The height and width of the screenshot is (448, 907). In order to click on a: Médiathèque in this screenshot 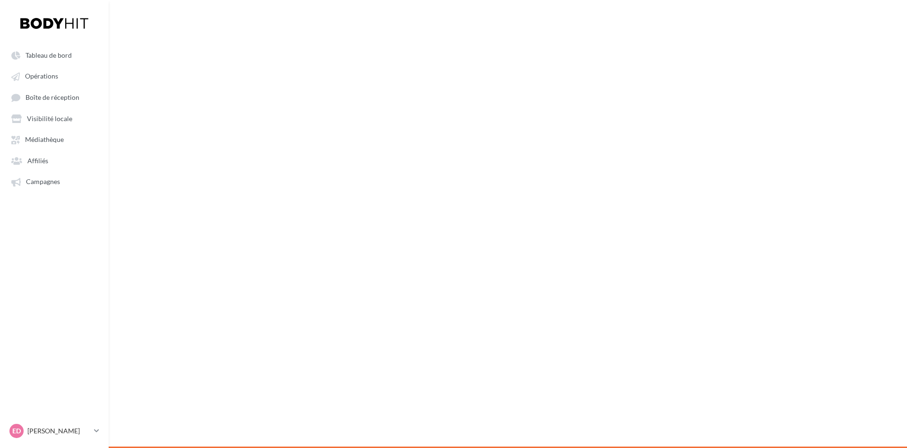, I will do `click(54, 139)`.